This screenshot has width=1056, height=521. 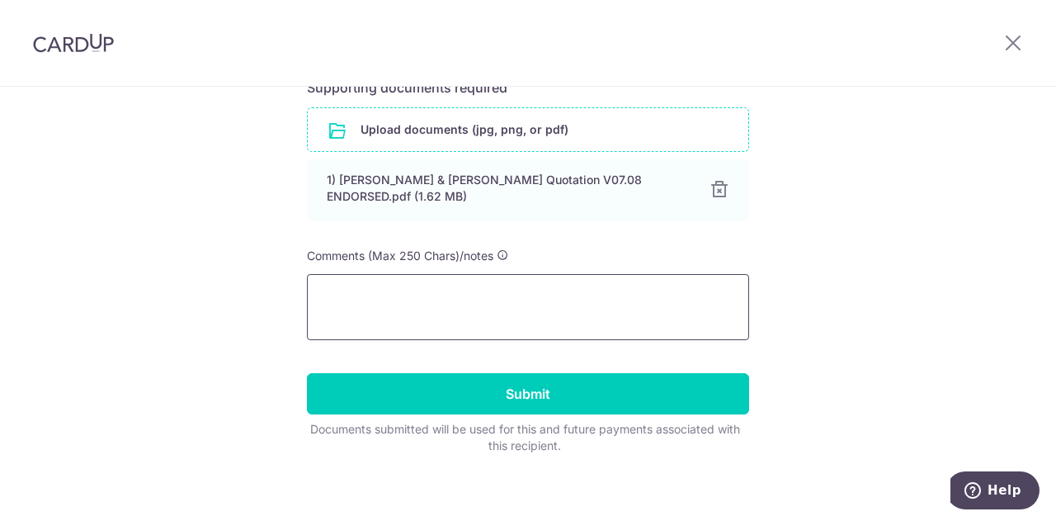 What do you see at coordinates (528, 130) in the screenshot?
I see `div: Upload documents (jpg, png, or pdf)` at bounding box center [528, 130].